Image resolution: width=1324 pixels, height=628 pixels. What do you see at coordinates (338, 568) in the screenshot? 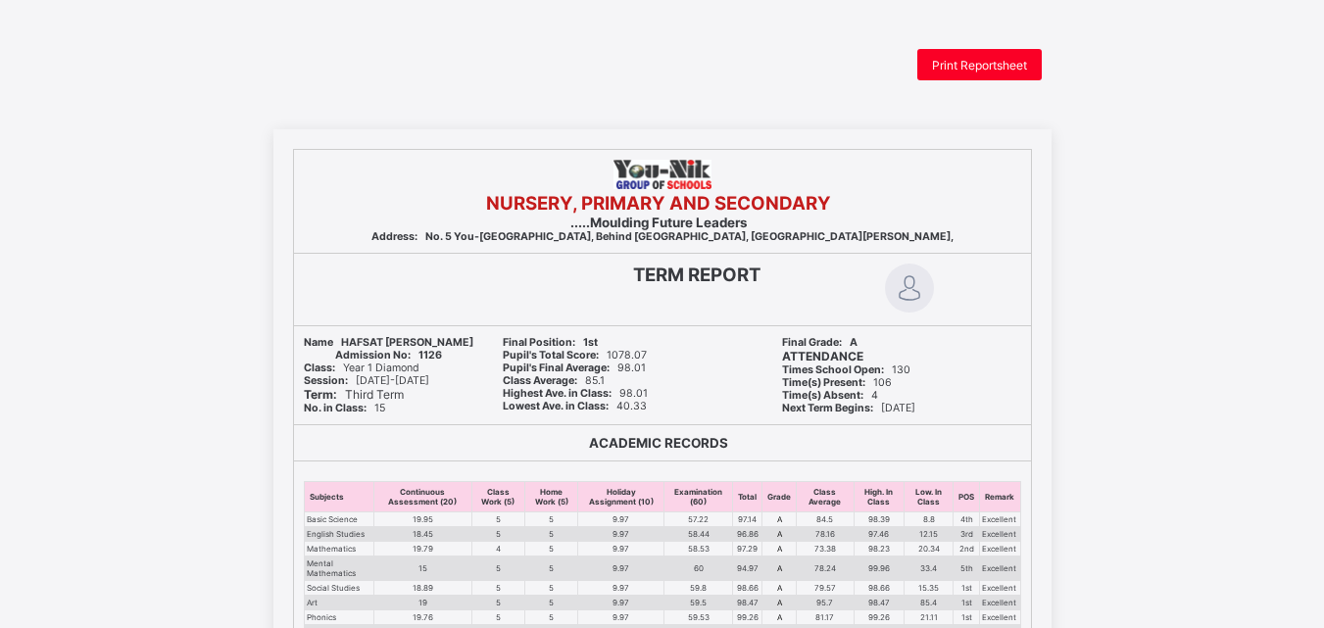
I see `td: Mental Mathematics` at bounding box center [338, 568].